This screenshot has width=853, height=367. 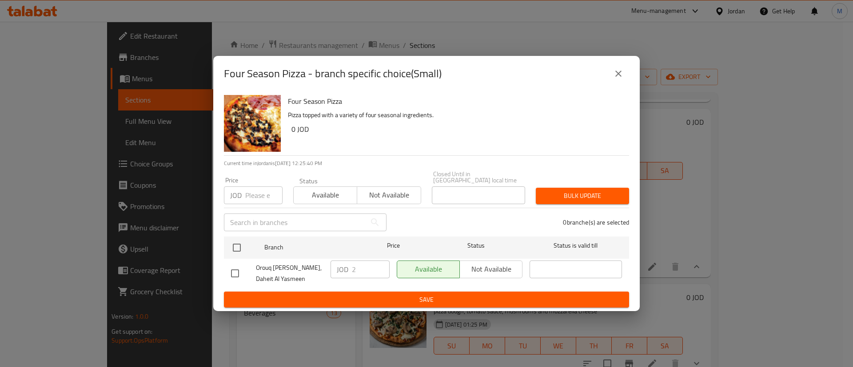 What do you see at coordinates (426, 300) in the screenshot?
I see `button: Save` at bounding box center [426, 300].